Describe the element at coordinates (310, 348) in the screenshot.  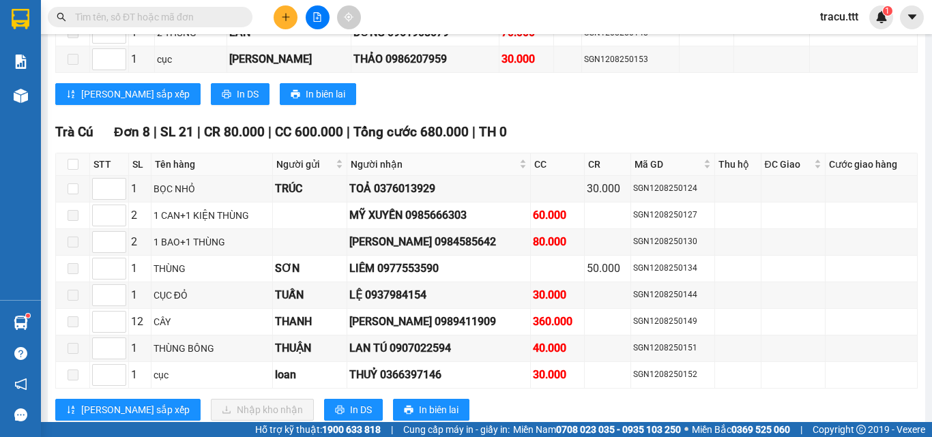
I see `div: THUẬN` at that location.